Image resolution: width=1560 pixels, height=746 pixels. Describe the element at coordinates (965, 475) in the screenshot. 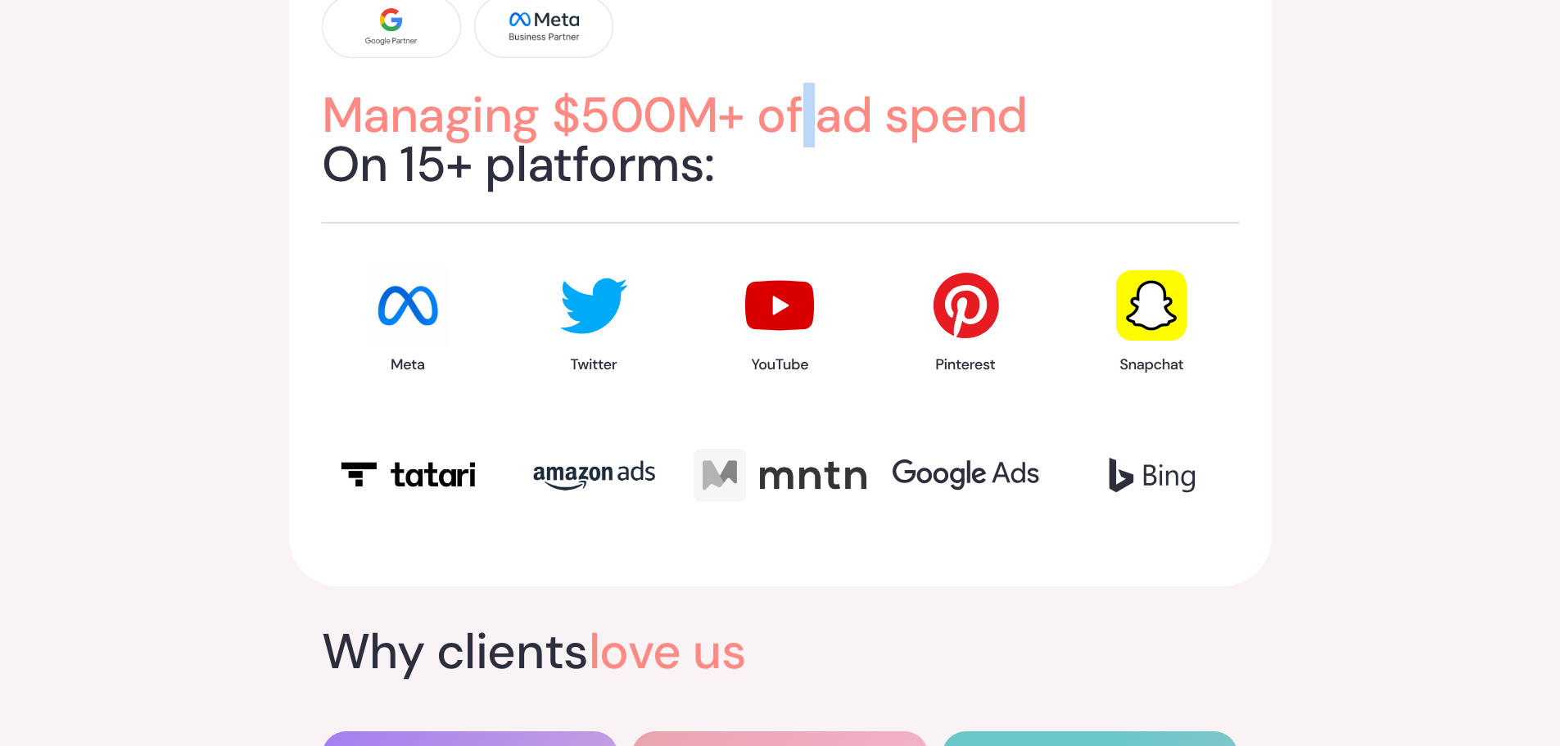

I see `img: Google ads logo` at that location.